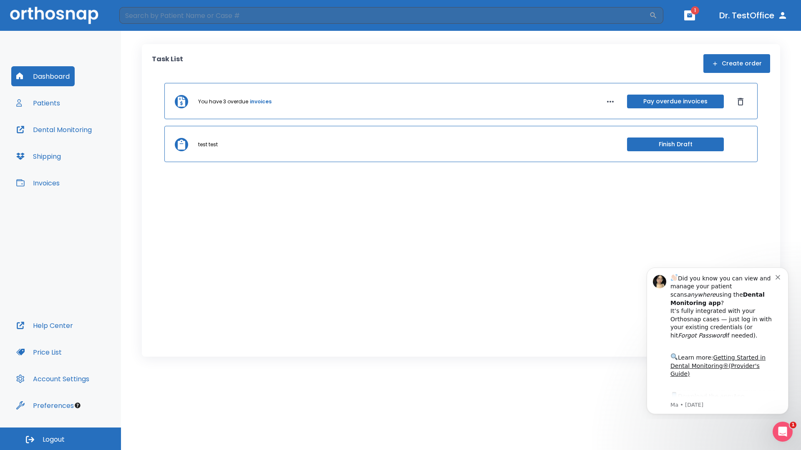 The height and width of the screenshot is (450, 801). I want to click on i: Forgot Password, so click(68, 75).